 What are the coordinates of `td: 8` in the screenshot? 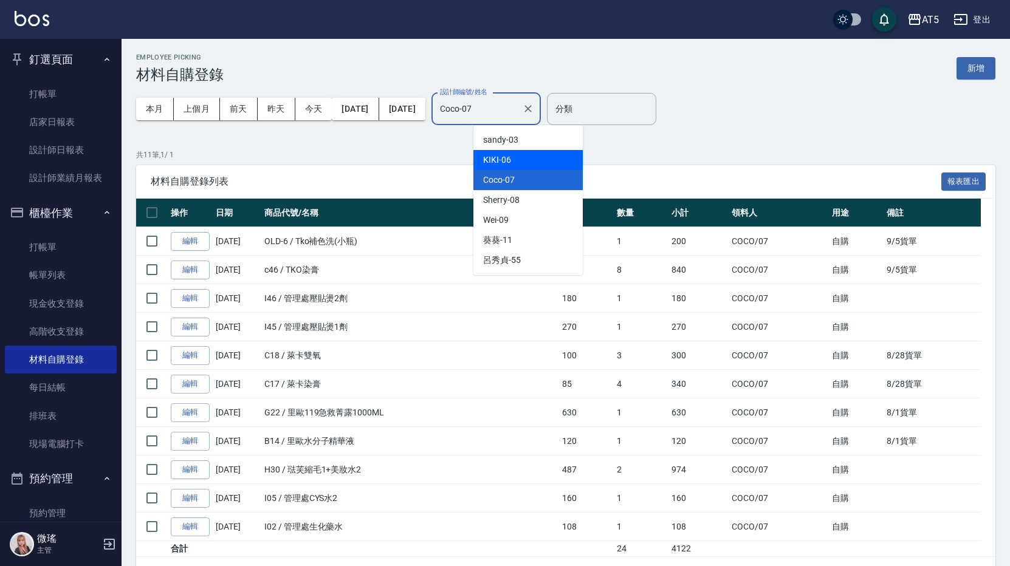 It's located at (641, 270).